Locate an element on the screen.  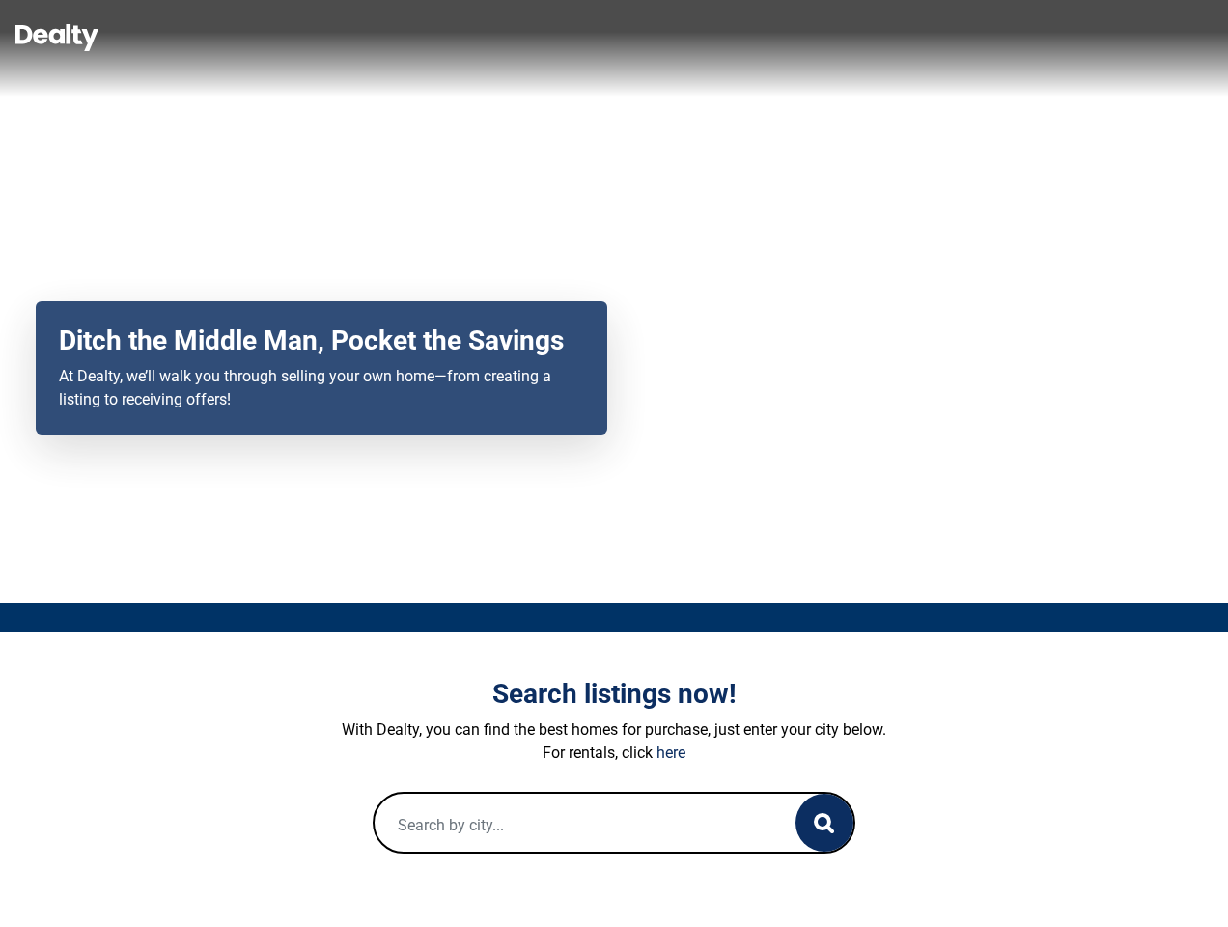
h3: Search listings now! is located at coordinates (614, 694).